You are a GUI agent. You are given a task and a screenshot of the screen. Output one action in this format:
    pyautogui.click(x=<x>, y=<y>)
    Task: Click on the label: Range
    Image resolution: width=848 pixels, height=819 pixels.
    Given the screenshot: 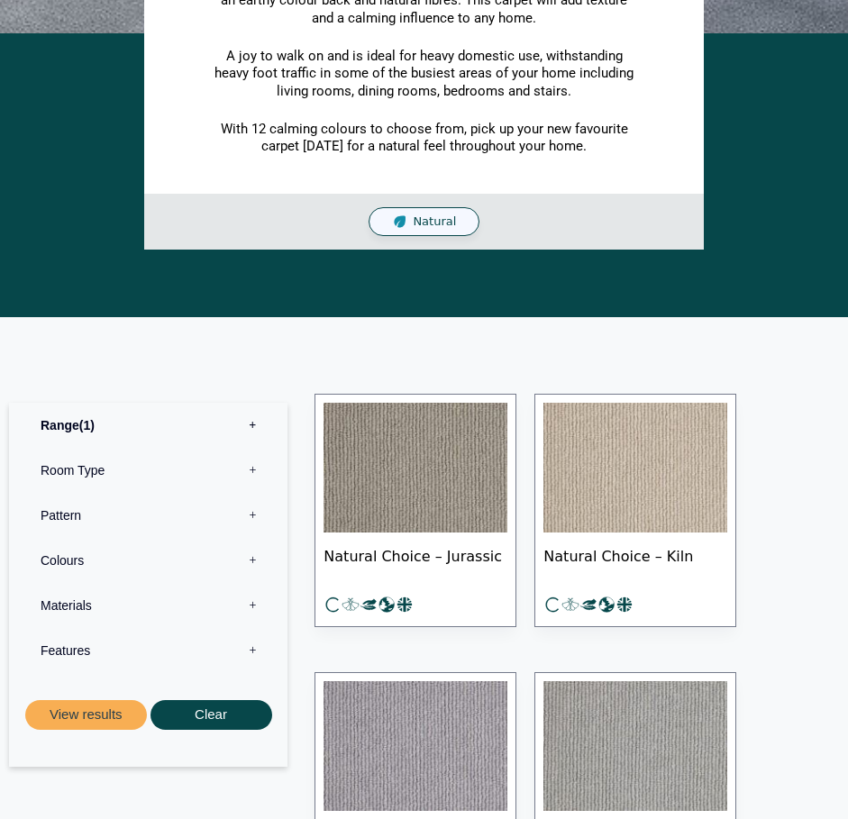 What is the action you would take?
    pyautogui.click(x=148, y=425)
    